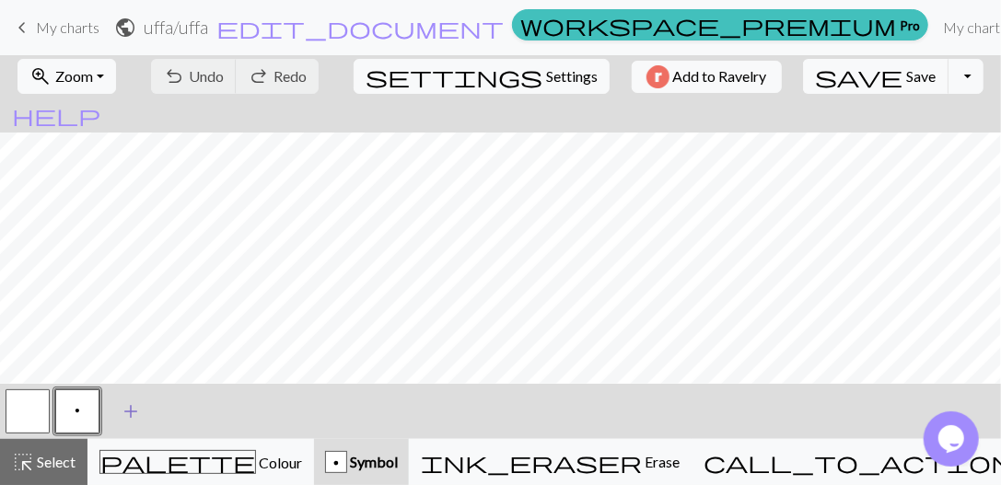 The height and width of the screenshot is (485, 1001). I want to click on span: workspace_premium, so click(708, 25).